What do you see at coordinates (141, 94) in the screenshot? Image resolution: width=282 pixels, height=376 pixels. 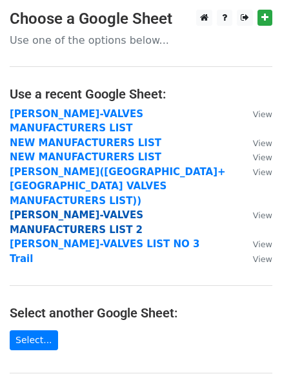 I see `h4: Use a recent Google Sheet:` at bounding box center [141, 94].